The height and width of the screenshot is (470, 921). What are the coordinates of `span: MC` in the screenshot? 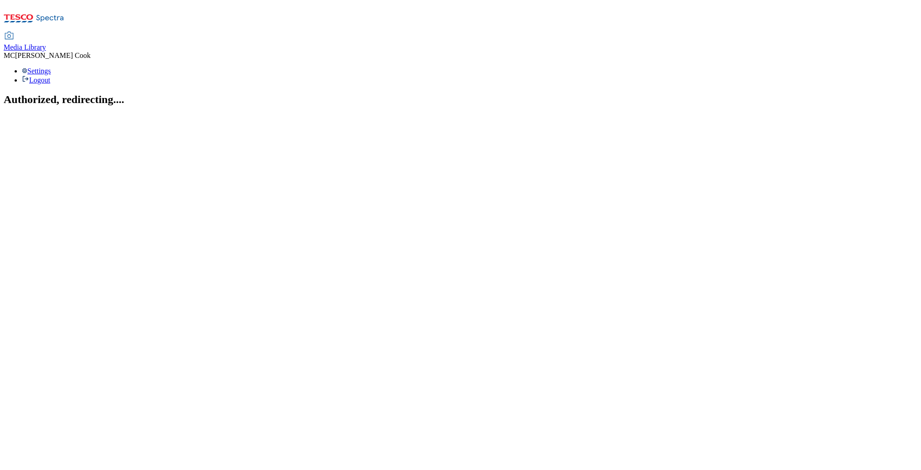 It's located at (9, 55).